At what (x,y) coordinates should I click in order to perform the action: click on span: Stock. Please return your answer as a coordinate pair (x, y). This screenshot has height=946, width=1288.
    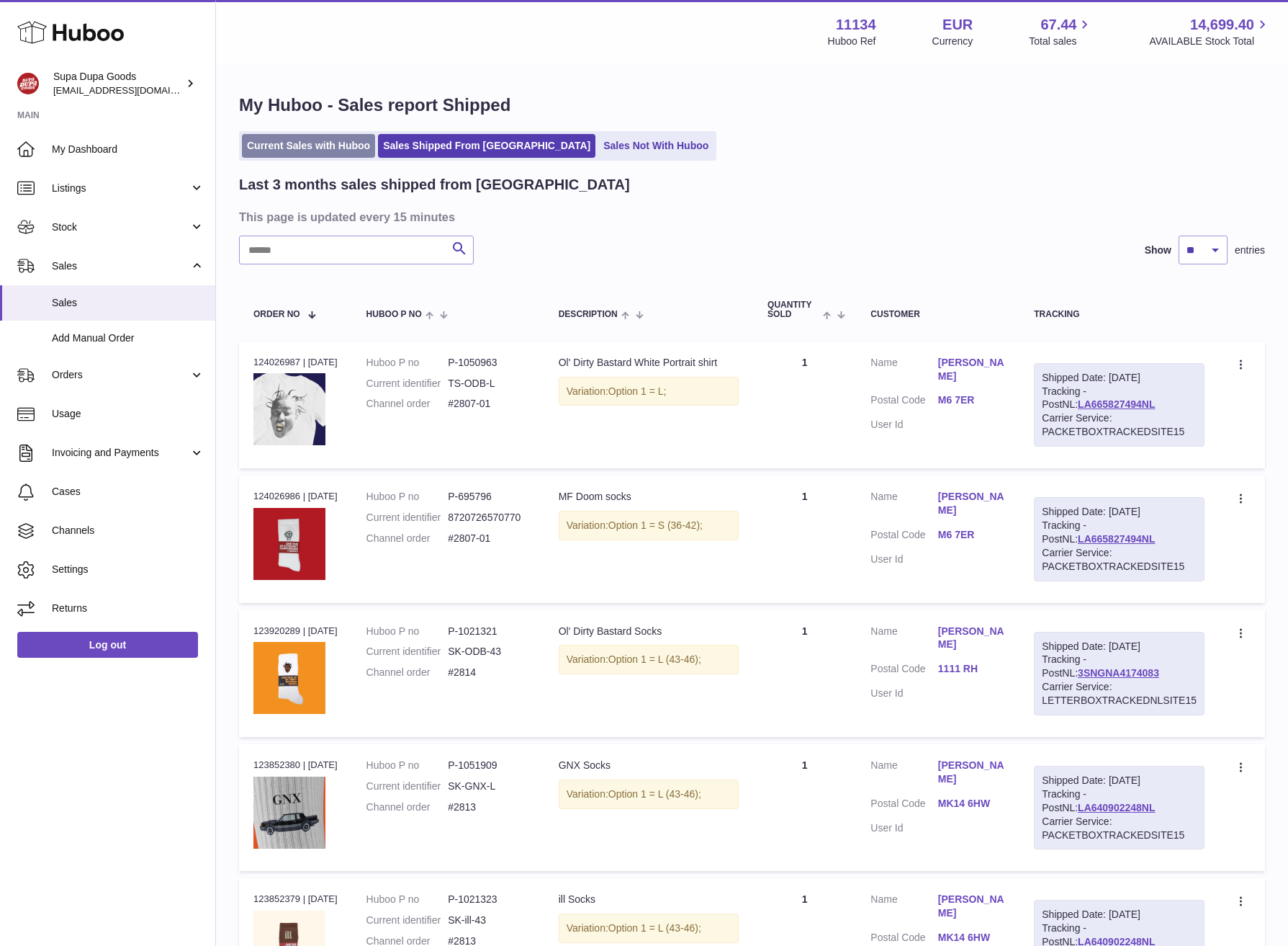
    Looking at the image, I should click on (120, 227).